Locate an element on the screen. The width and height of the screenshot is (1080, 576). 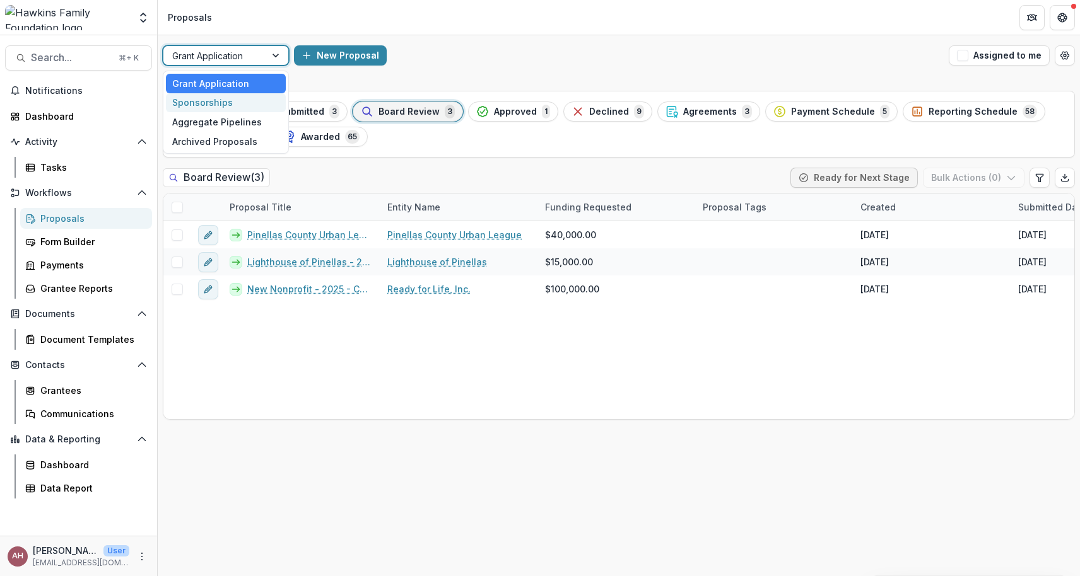
div: Document Templates is located at coordinates (91, 339).